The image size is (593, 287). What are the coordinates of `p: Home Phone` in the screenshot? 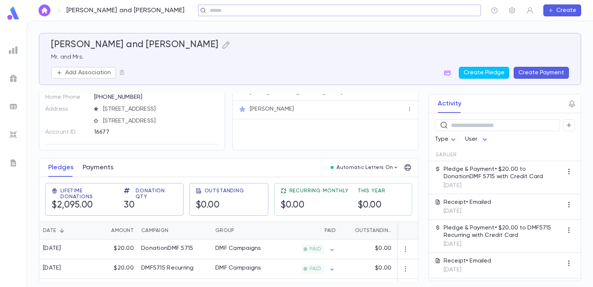 It's located at (66, 97).